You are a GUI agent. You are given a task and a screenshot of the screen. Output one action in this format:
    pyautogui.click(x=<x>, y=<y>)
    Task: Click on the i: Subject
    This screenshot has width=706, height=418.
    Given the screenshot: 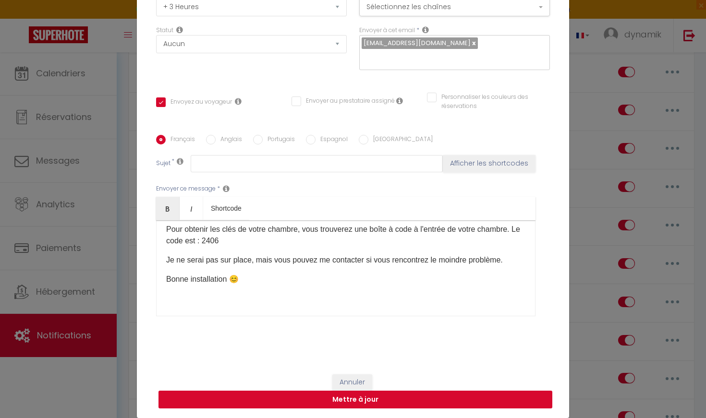 What is the action you would take?
    pyautogui.click(x=180, y=161)
    